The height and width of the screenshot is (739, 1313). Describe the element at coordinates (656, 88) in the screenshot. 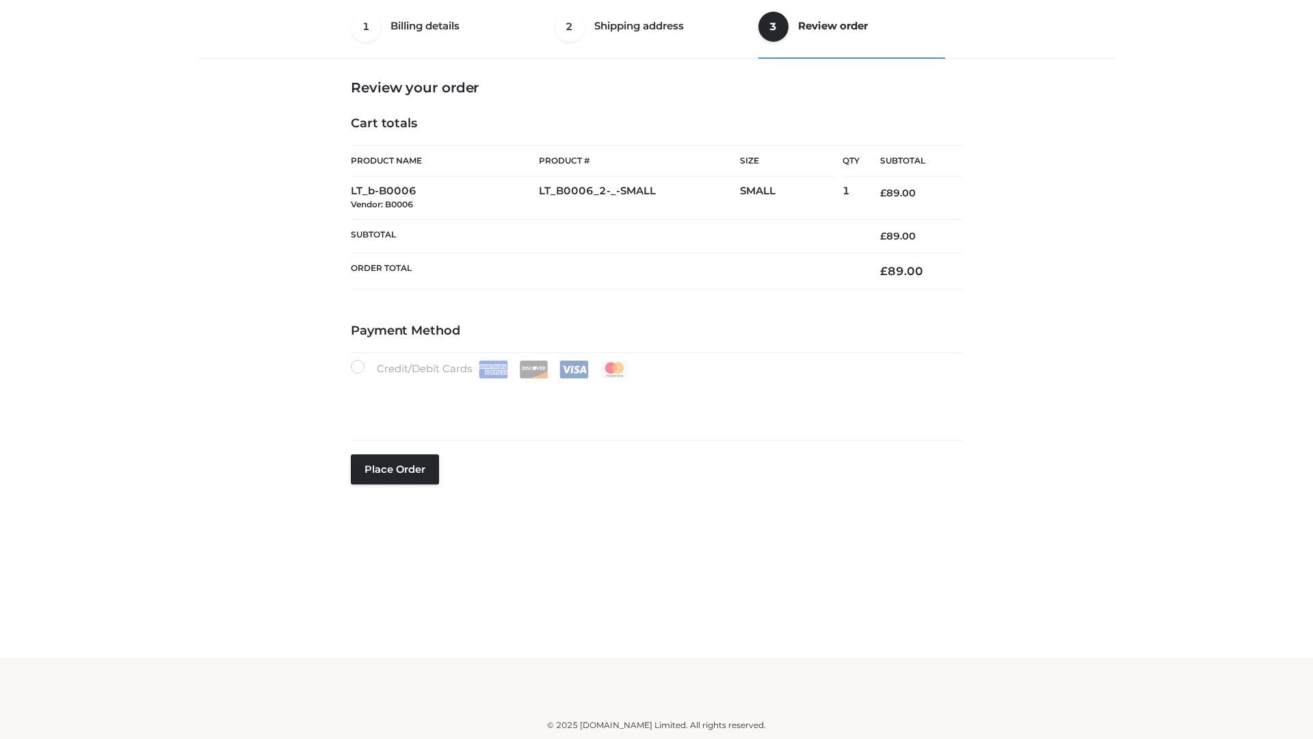

I see `h3: Review your order` at that location.